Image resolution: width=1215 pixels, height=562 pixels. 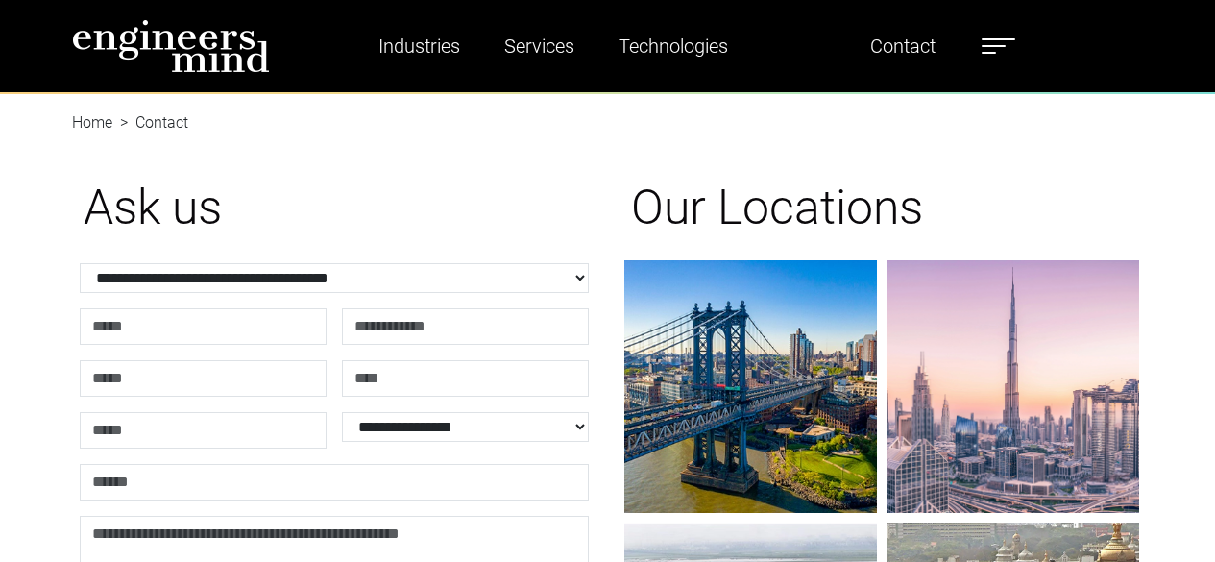 What do you see at coordinates (92, 122) in the screenshot?
I see `a: Home` at bounding box center [92, 122].